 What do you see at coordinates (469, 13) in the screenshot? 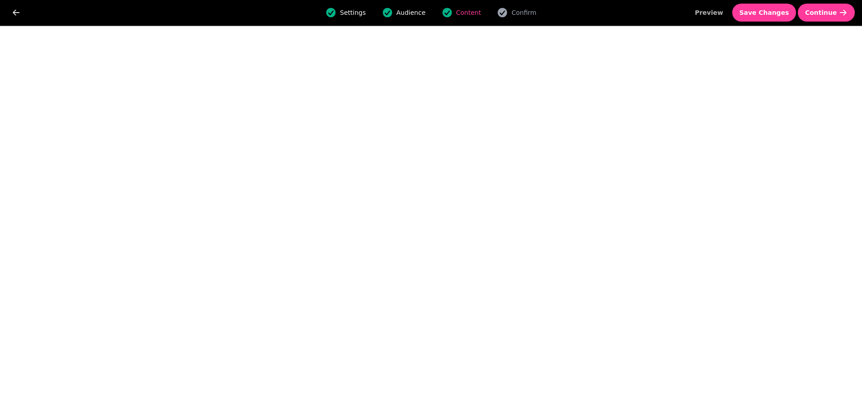
I see `span: Content` at bounding box center [469, 13].